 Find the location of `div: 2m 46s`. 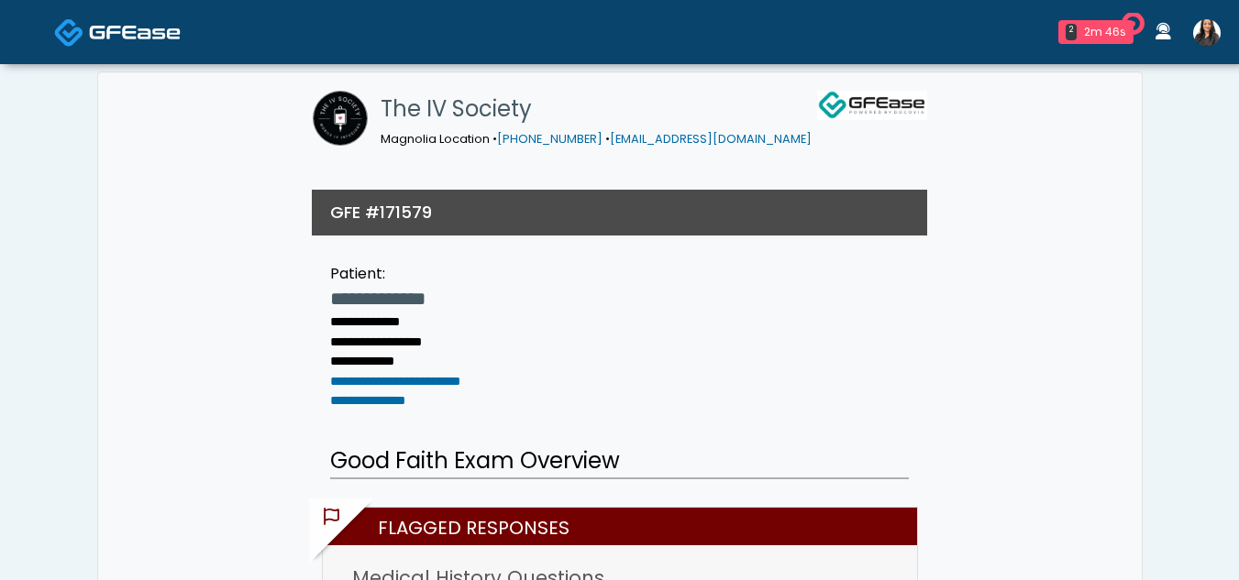

div: 2m 46s is located at coordinates (1105, 32).